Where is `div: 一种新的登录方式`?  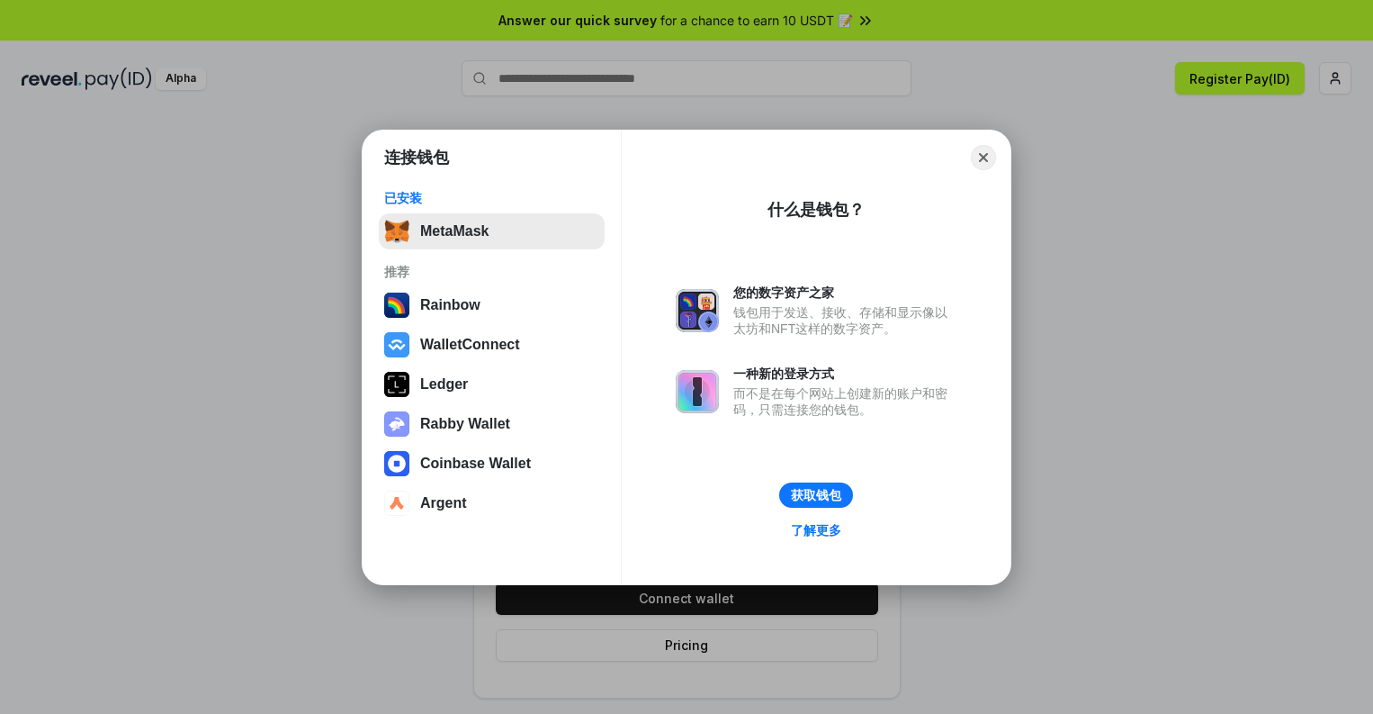 div: 一种新的登录方式 is located at coordinates (845, 374).